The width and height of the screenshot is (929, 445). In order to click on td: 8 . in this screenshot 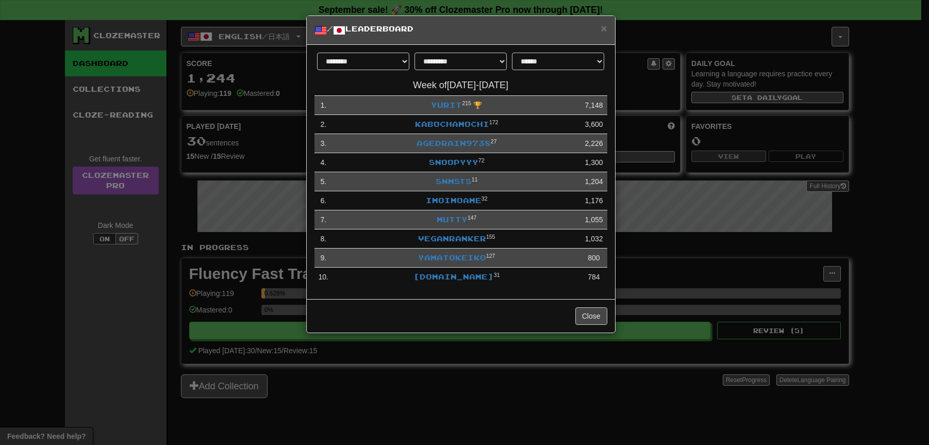, I will do `click(323, 239)`.